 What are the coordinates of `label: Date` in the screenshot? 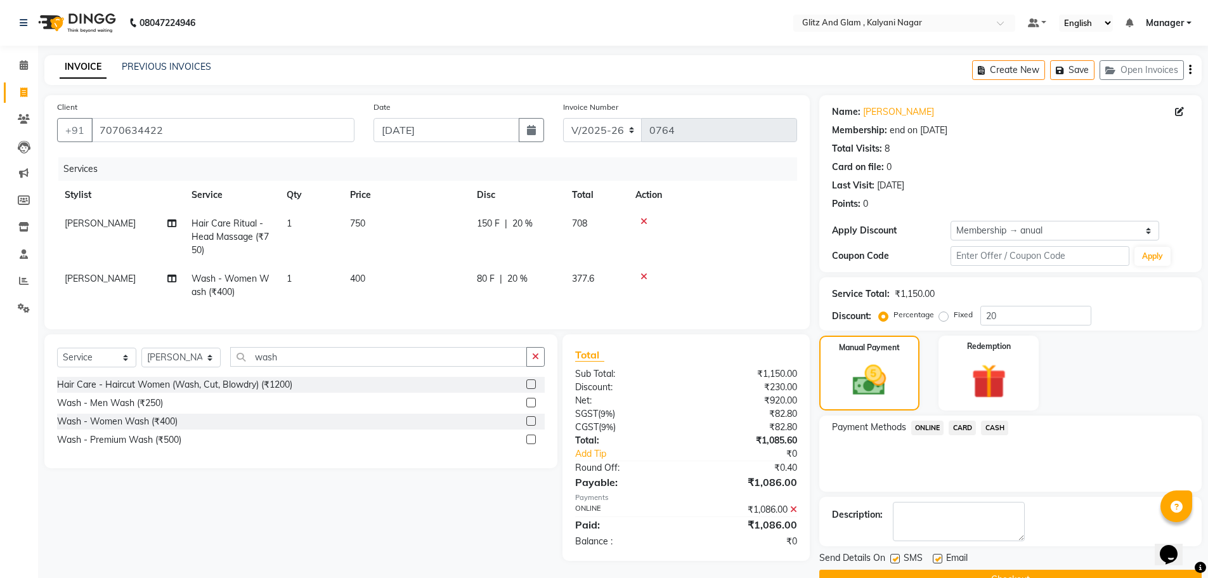 It's located at (382, 107).